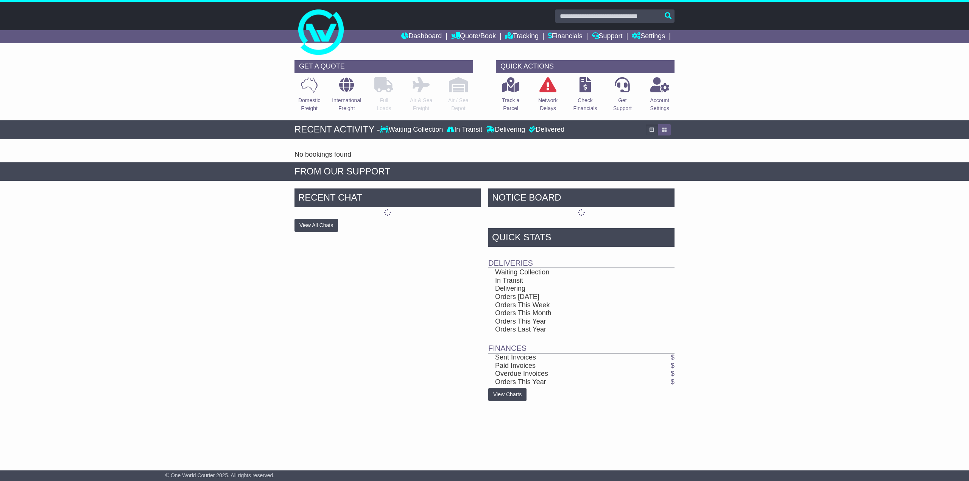 The height and width of the screenshot is (481, 969). I want to click on div: GET A QUOTE, so click(384, 67).